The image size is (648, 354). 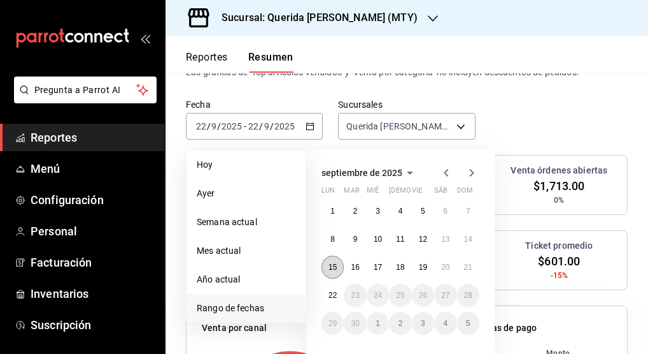 I want to click on button: 4 de septiembre de 2025, so click(x=400, y=211).